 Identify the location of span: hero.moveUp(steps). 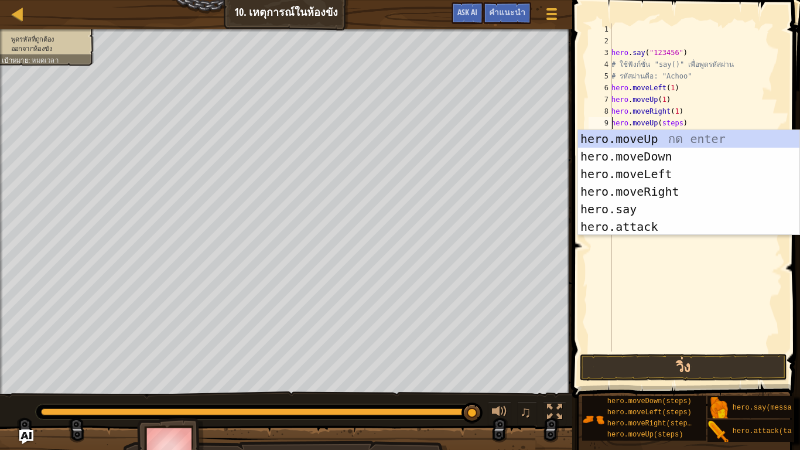
(646, 435).